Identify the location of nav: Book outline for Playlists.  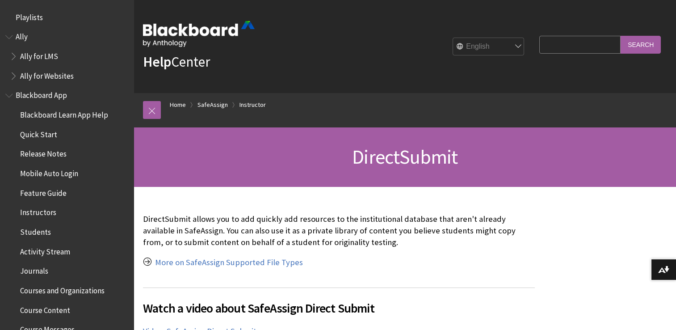
(67, 17).